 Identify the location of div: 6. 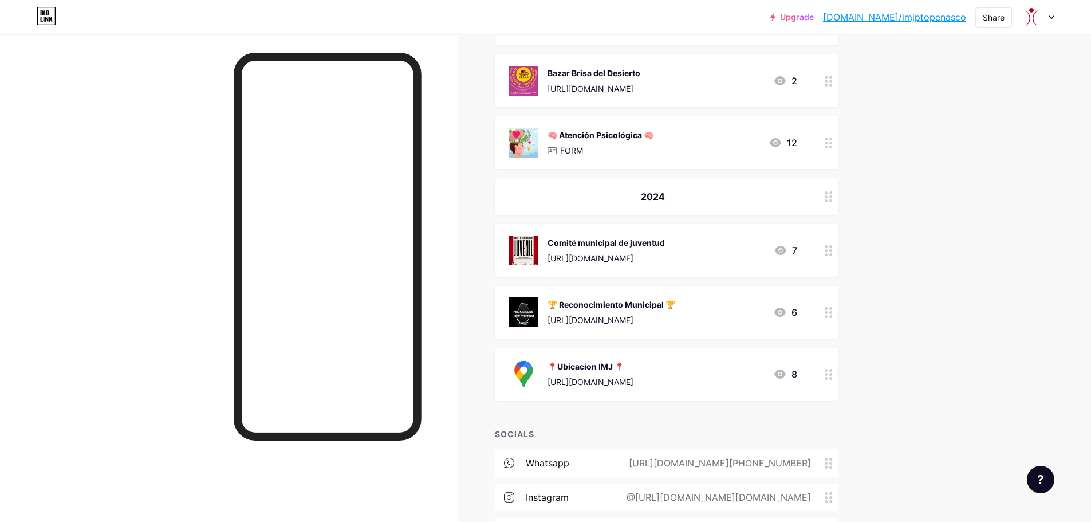
(785, 312).